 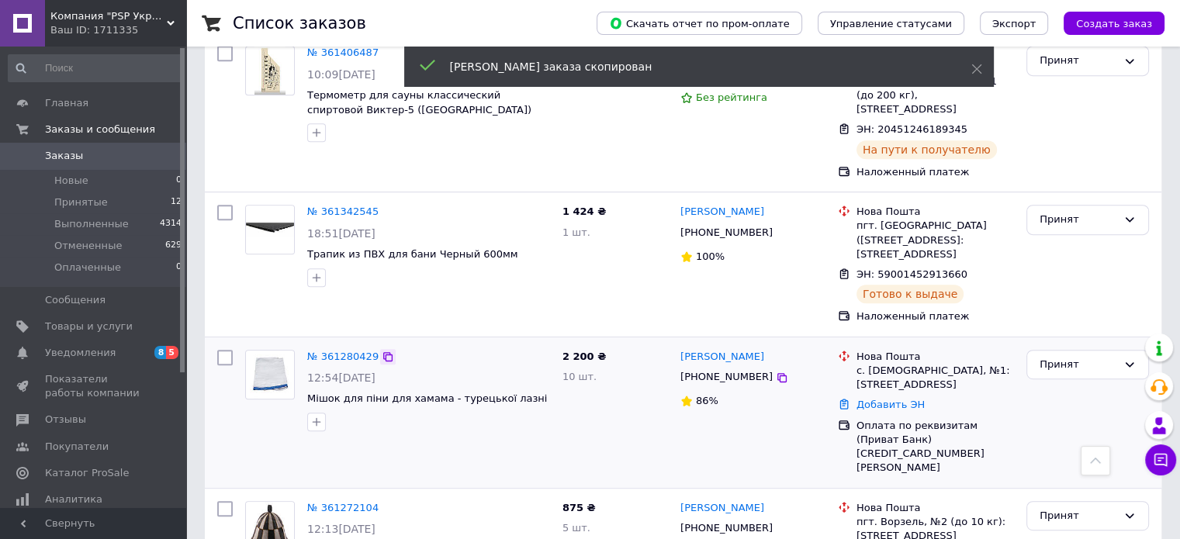 What do you see at coordinates (343, 211) in the screenshot?
I see `a: № 361342545` at bounding box center [343, 211].